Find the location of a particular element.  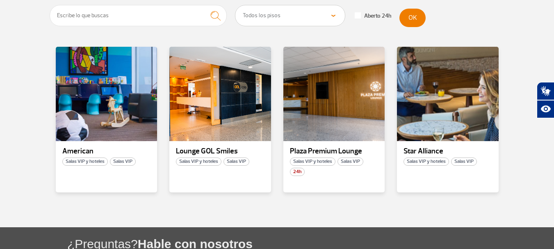

p: Lounge GOL Smiles is located at coordinates (220, 151).